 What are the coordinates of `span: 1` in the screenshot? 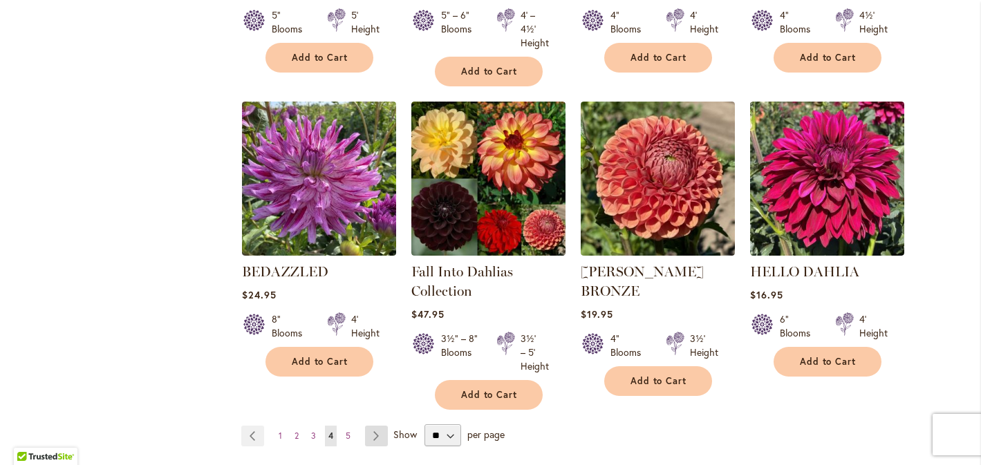 It's located at (280, 436).